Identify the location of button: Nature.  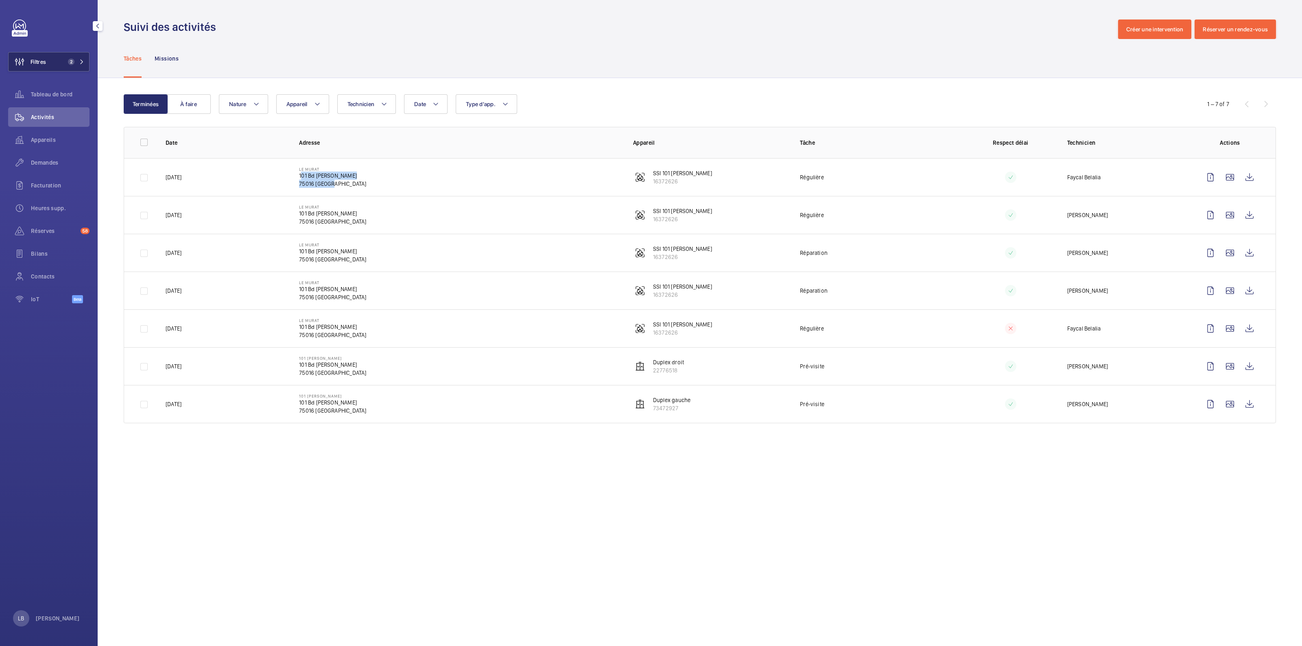
(243, 104).